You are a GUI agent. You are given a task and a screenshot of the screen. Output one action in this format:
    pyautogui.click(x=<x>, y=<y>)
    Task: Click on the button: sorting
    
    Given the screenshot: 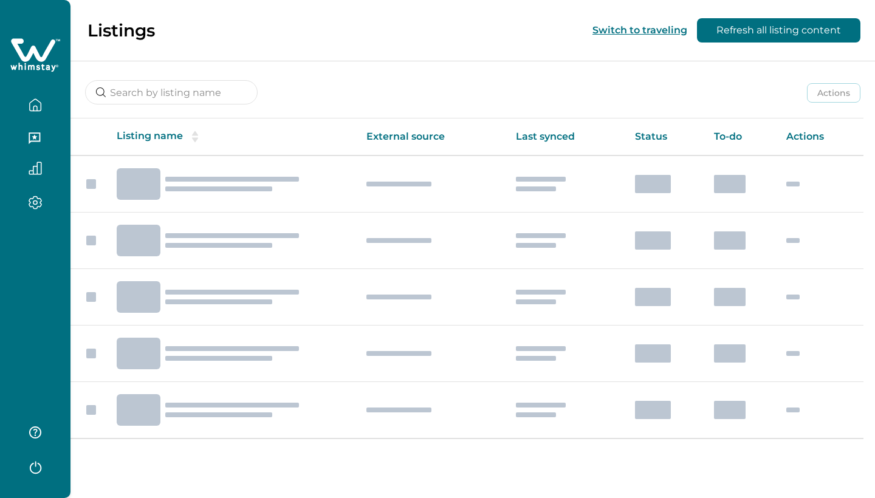 What is the action you would take?
    pyautogui.click(x=195, y=137)
    